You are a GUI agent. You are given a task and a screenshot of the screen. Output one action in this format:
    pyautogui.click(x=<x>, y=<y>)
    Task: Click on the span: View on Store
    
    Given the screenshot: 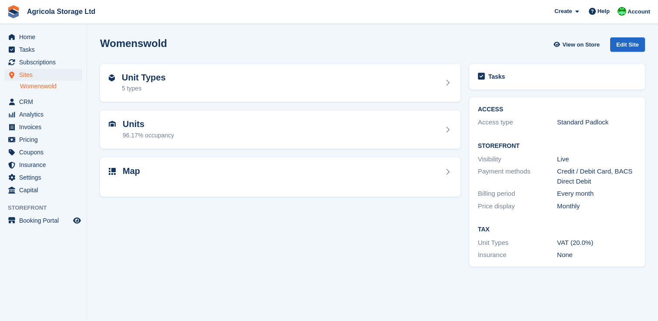 What is the action you would take?
    pyautogui.click(x=581, y=45)
    